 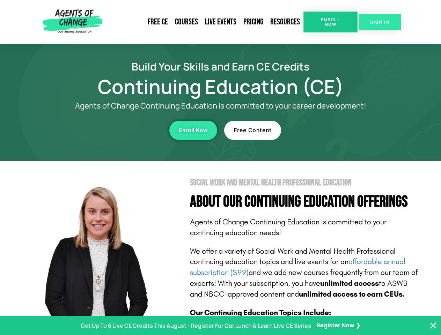 I want to click on nav: Menu, so click(x=204, y=22).